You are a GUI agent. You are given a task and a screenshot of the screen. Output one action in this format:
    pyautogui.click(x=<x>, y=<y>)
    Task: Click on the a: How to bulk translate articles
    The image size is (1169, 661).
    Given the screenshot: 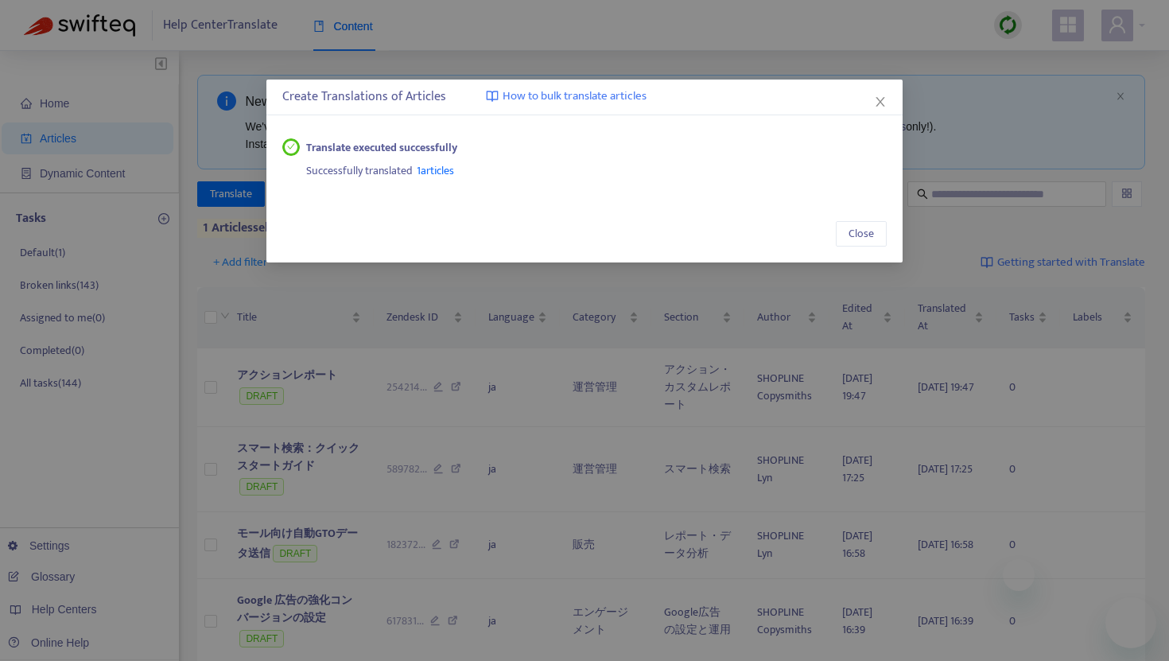 What is the action you would take?
    pyautogui.click(x=566, y=96)
    